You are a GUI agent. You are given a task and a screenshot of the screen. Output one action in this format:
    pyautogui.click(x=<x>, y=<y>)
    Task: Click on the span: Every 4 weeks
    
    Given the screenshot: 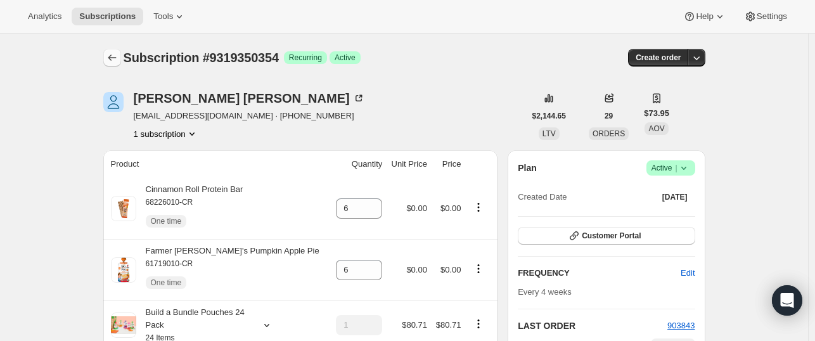 What is the action you would take?
    pyautogui.click(x=545, y=292)
    